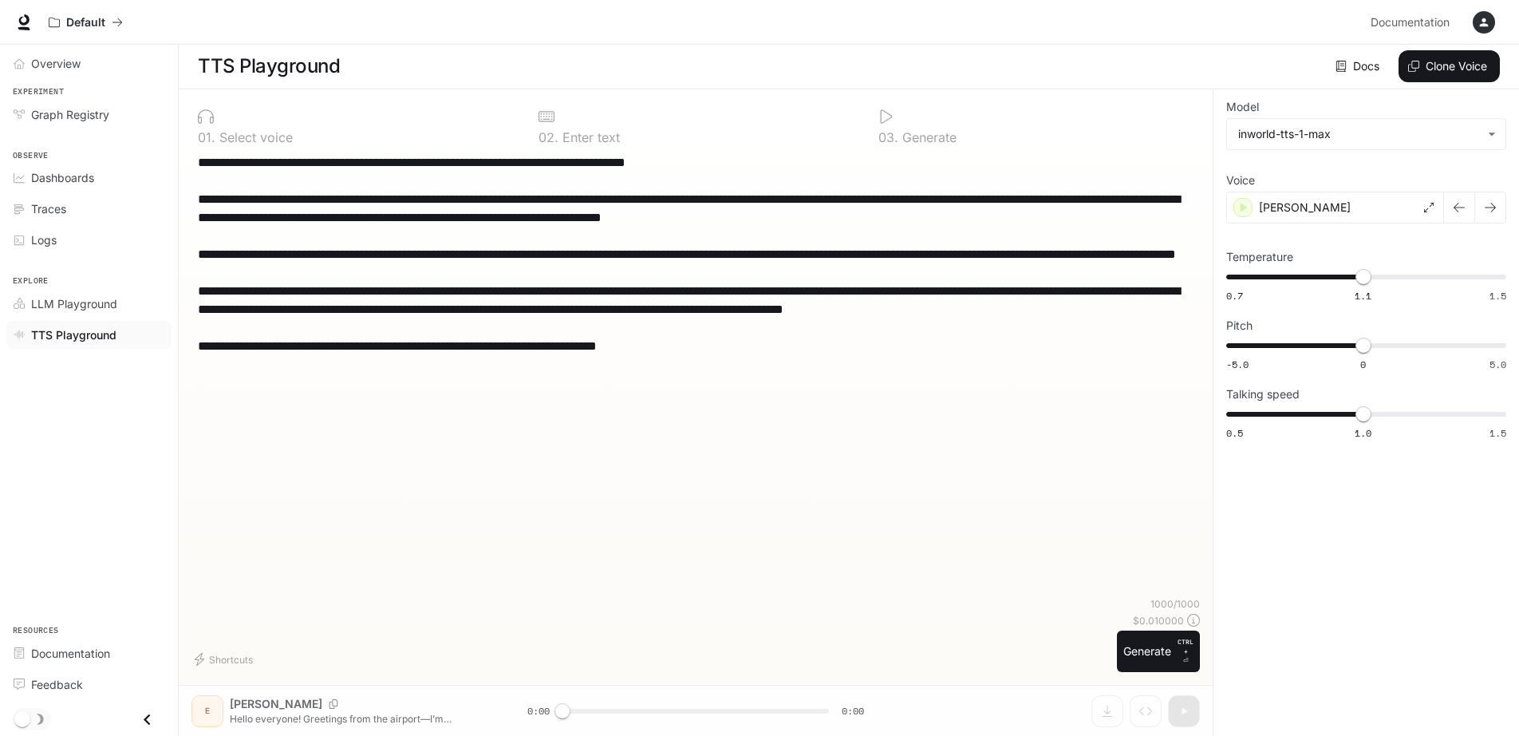 The height and width of the screenshot is (736, 1519). Describe the element at coordinates (1363, 432) in the screenshot. I see `span: 1.0` at that location.